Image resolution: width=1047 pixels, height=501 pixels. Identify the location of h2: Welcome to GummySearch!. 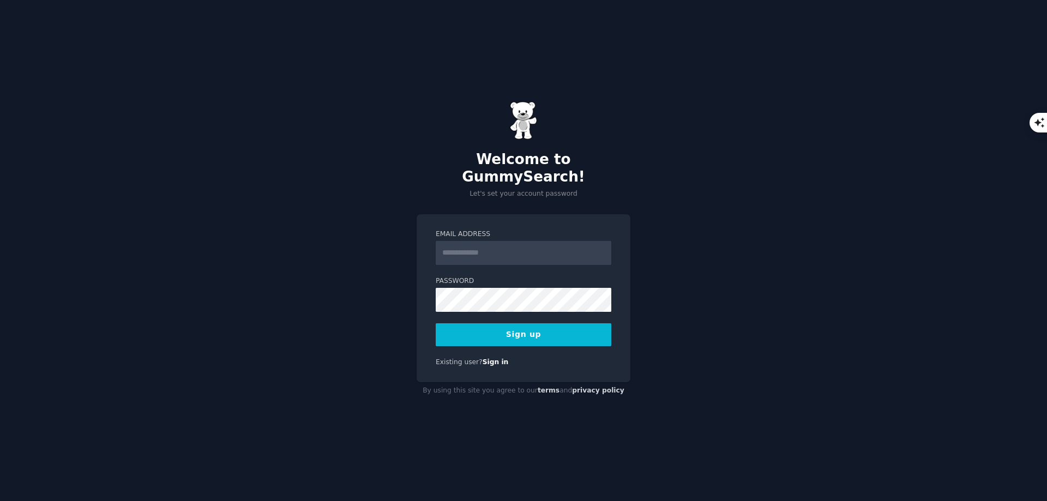
(524, 168).